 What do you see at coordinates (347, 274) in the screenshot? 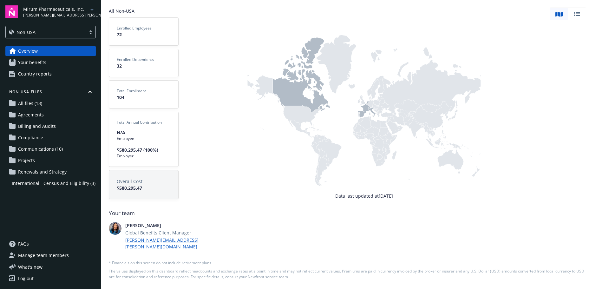
I see `span: The values displayed on this dashboard reflect headcounts and exchange rates at a point in time a...` at bounding box center [347, 274].